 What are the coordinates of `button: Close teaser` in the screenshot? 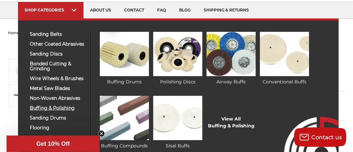 It's located at (102, 133).